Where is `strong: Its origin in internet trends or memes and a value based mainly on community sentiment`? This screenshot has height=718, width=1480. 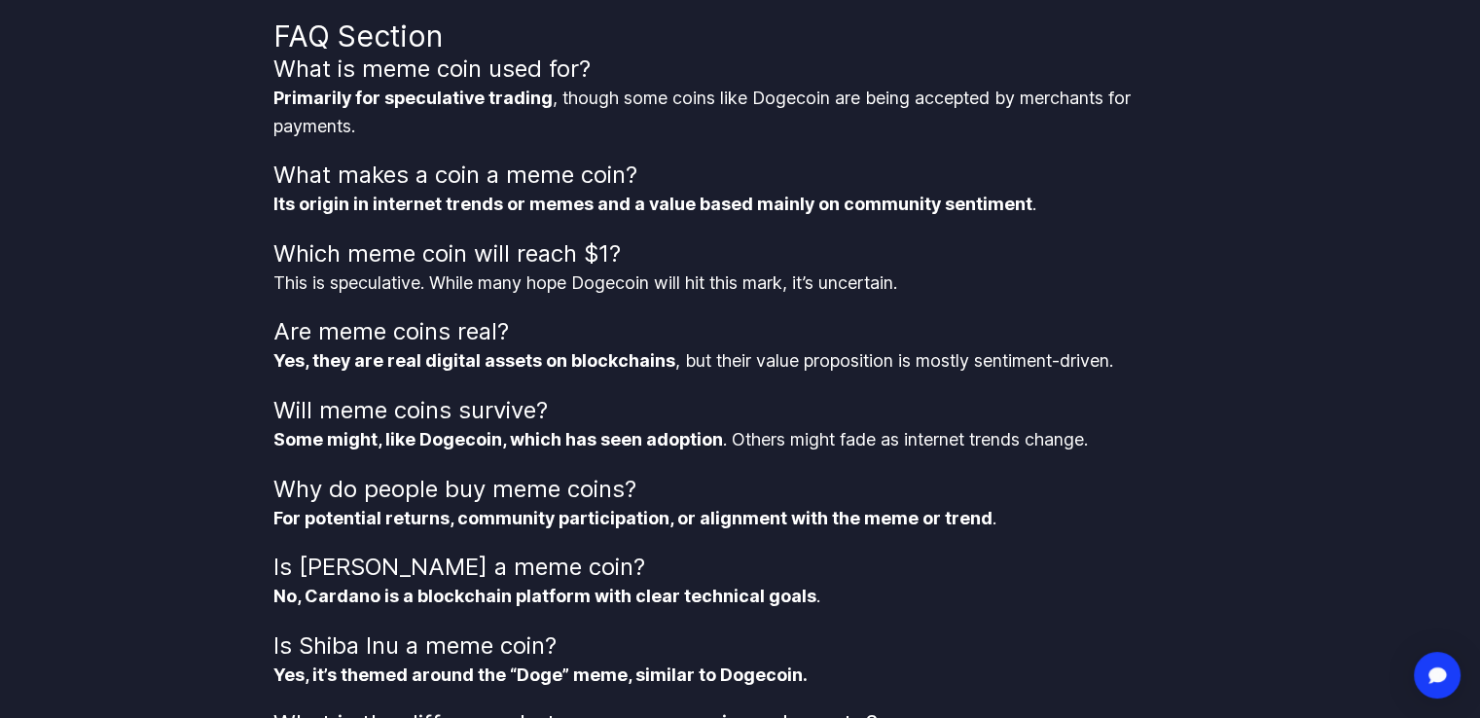 strong: Its origin in internet trends or memes and a value based mainly on community sentiment is located at coordinates (653, 203).